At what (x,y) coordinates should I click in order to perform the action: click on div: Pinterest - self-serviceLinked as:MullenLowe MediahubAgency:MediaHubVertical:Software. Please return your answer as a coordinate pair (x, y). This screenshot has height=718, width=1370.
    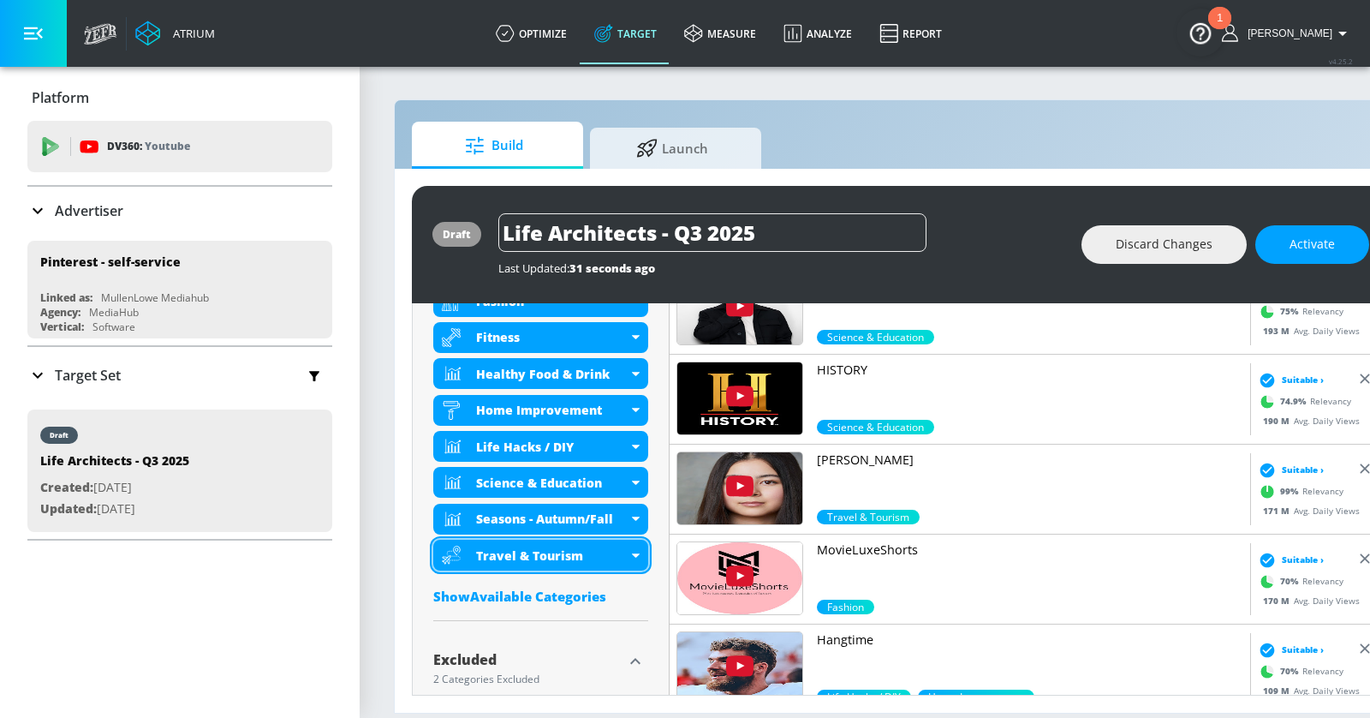
    Looking at the image, I should click on (180, 289).